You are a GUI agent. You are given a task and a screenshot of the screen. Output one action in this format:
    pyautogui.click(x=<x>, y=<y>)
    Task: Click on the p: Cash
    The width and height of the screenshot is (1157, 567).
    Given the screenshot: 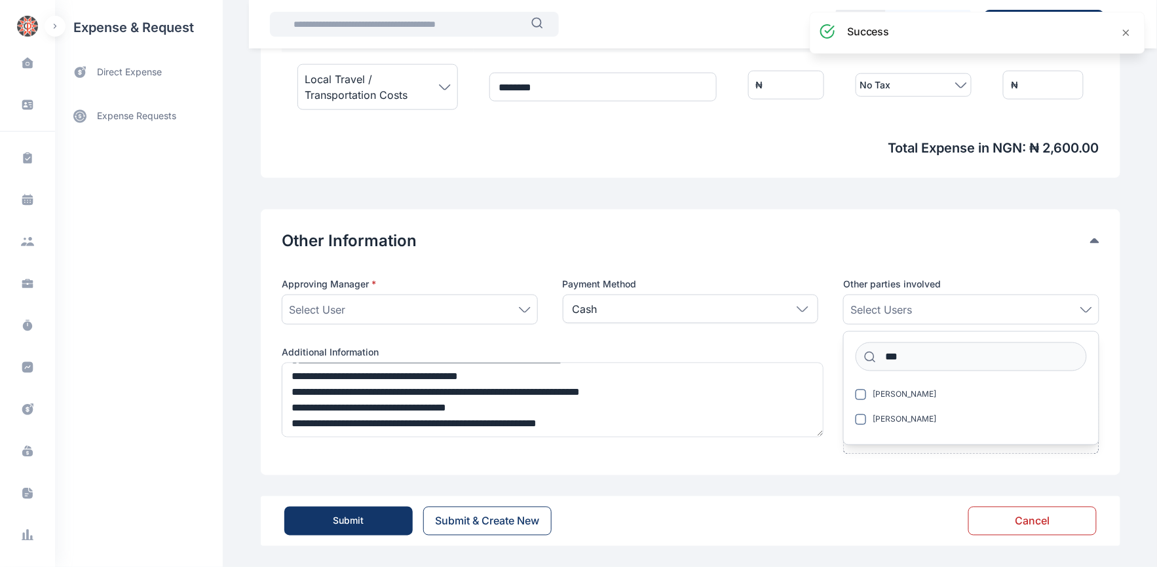 What is the action you would take?
    pyautogui.click(x=585, y=309)
    